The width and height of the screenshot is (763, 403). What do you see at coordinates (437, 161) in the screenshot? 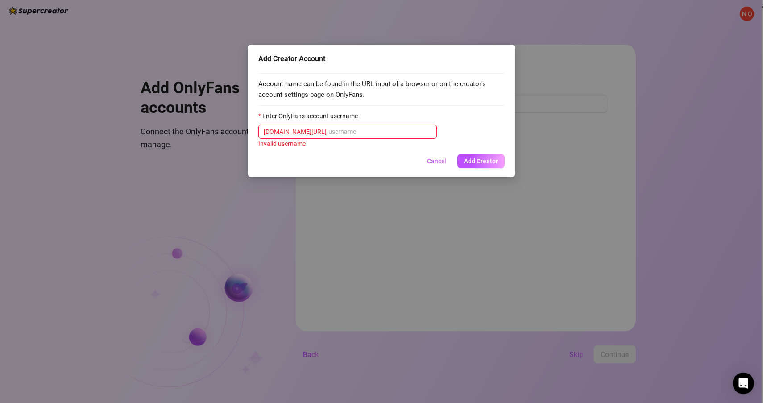
I see `span: Cancel` at bounding box center [437, 161].